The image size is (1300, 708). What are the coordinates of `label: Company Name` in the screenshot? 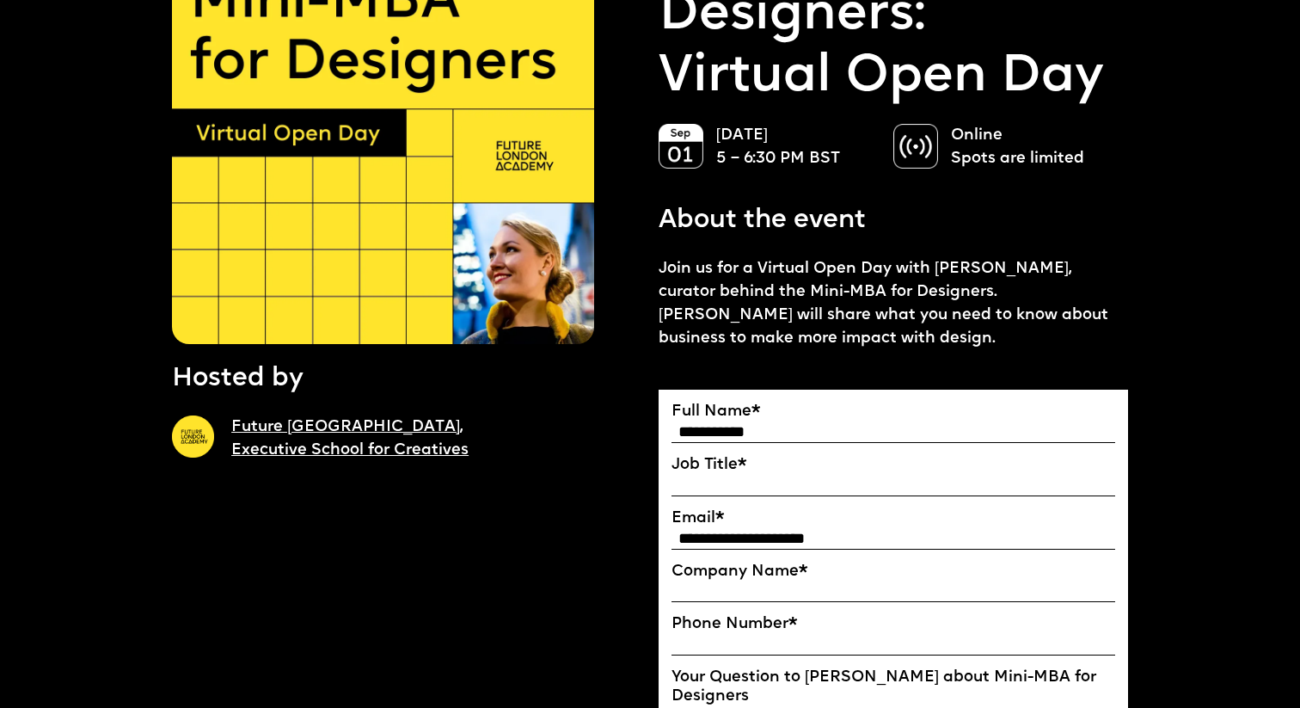 It's located at (893, 572).